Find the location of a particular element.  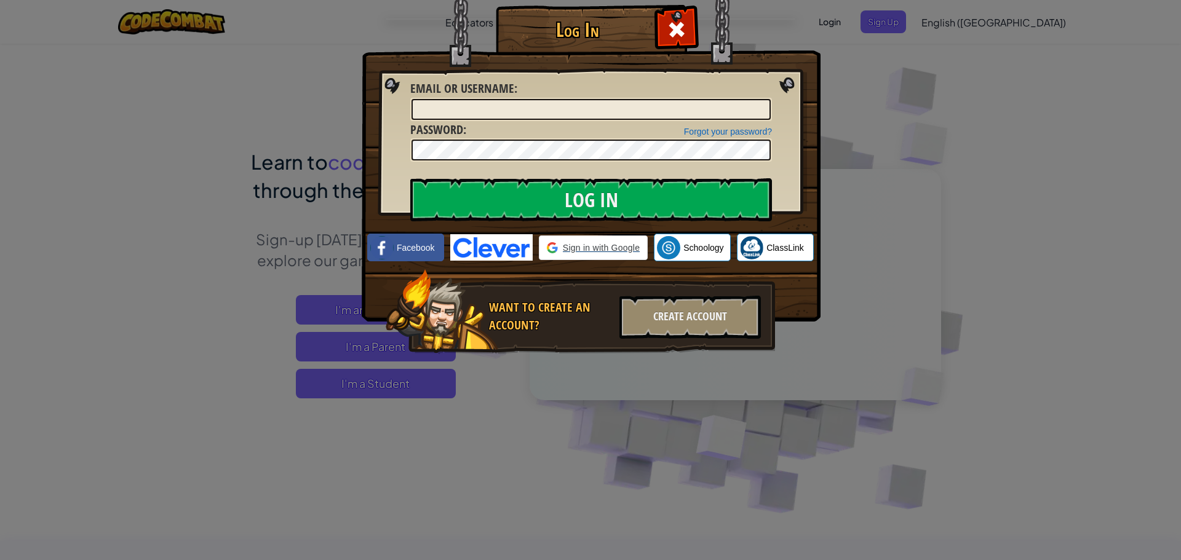

span: Password is located at coordinates (437, 129).